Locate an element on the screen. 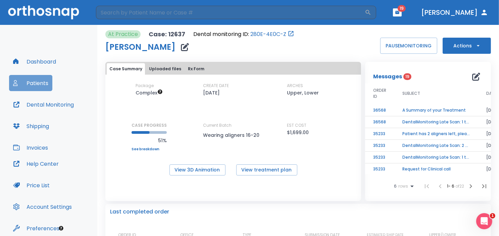 This screenshot has height=236, width=499. img: Orthosnap is located at coordinates (44, 12).